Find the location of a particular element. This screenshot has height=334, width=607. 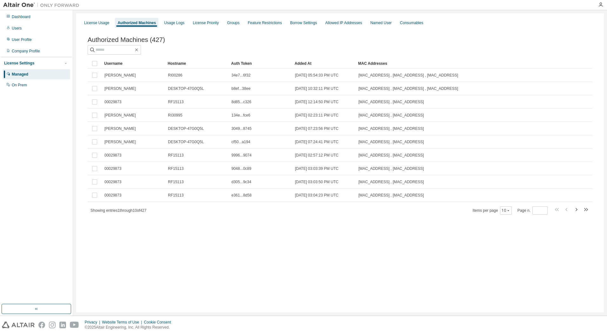

div: Groups is located at coordinates (233, 23).